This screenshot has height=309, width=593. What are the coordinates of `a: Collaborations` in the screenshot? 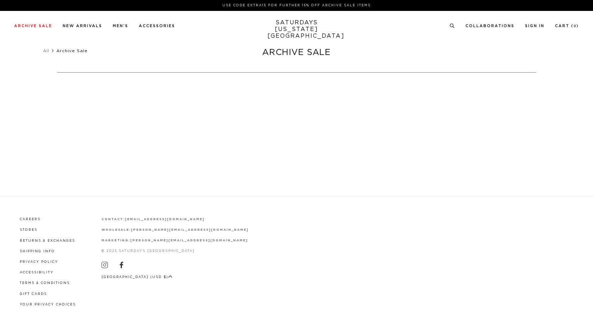 It's located at (490, 26).